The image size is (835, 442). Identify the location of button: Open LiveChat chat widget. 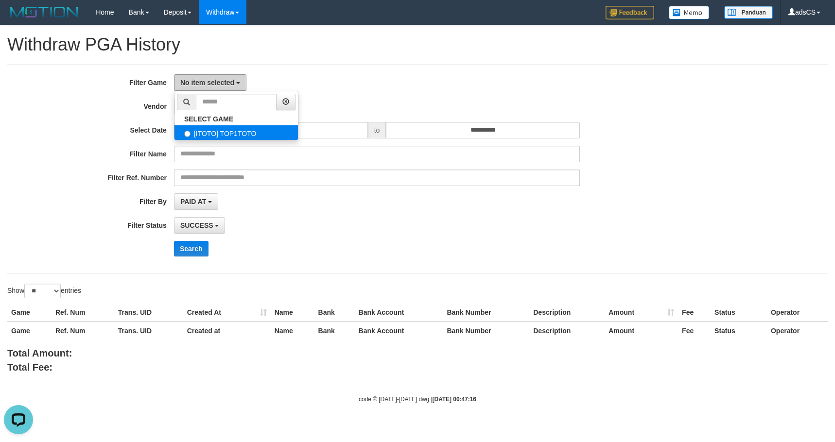
(18, 18).